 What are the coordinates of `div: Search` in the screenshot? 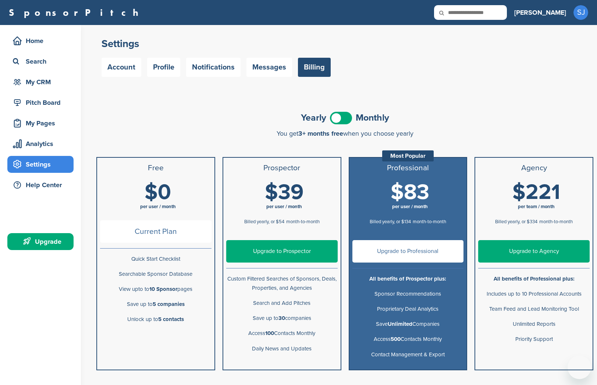 It's located at (42, 61).